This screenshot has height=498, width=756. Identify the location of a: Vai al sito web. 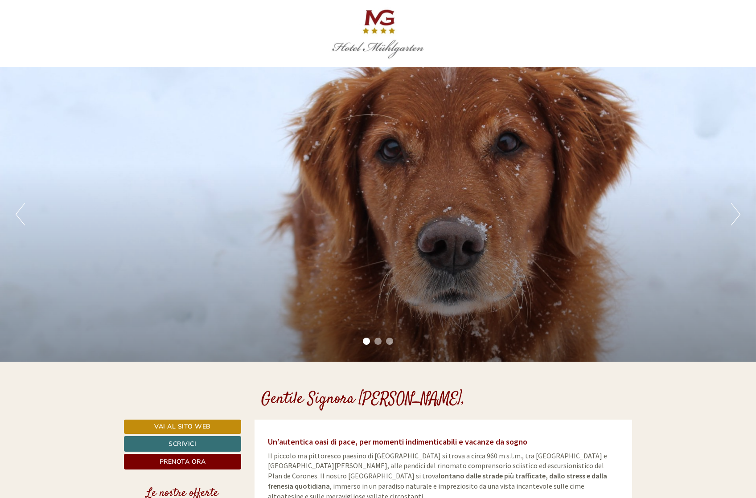
(182, 427).